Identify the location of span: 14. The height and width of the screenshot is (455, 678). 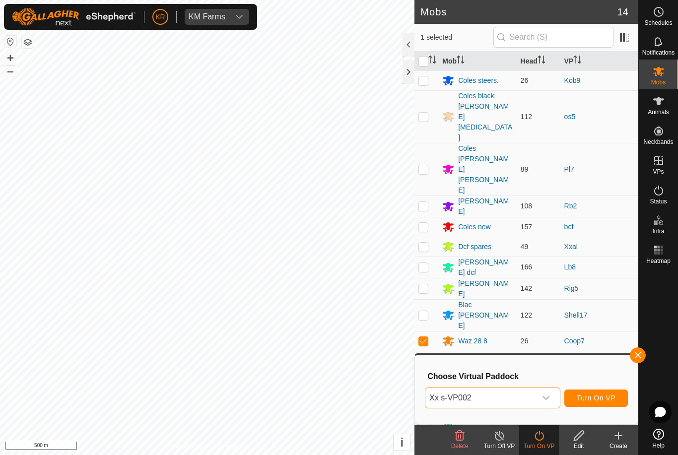
(623, 12).